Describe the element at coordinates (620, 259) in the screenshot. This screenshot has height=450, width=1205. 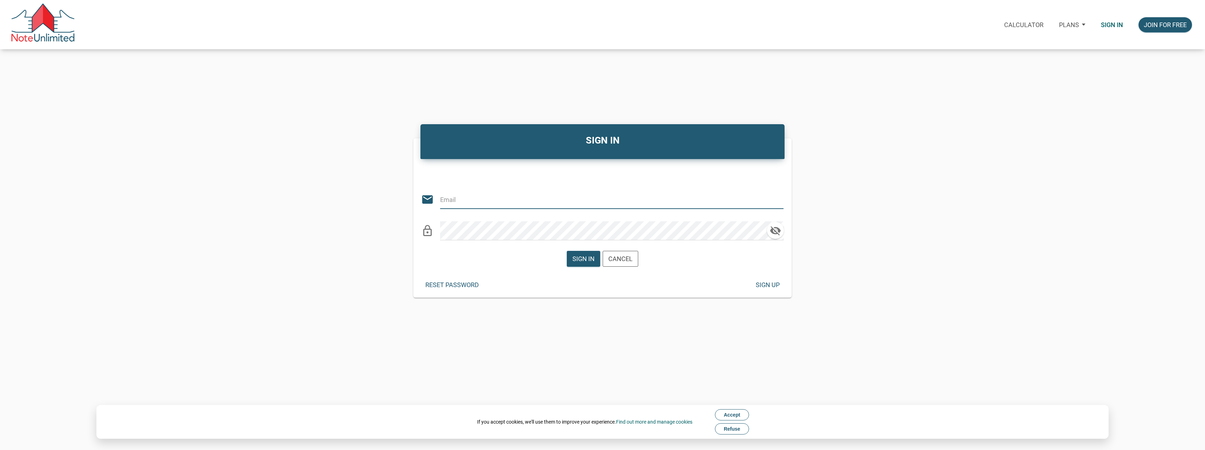
I see `button: Cancel` at that location.